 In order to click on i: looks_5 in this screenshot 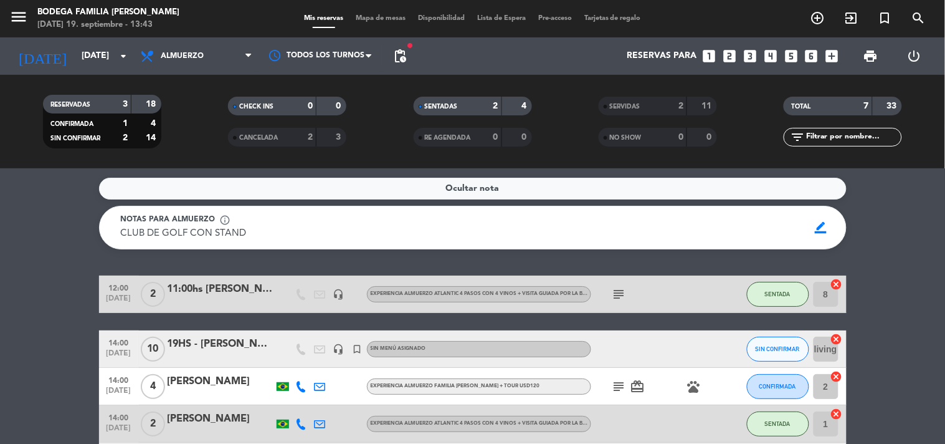, I will do `click(791, 56)`.